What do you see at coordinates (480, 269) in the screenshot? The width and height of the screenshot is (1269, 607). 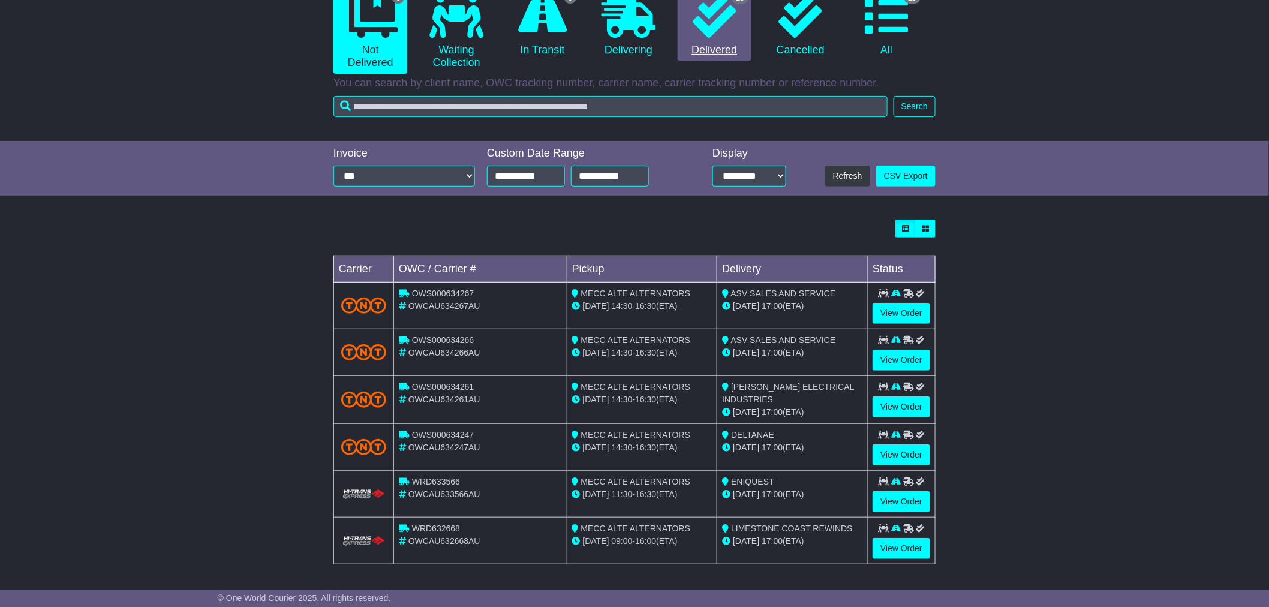 I see `td: OWC / Carrier #` at bounding box center [480, 269].